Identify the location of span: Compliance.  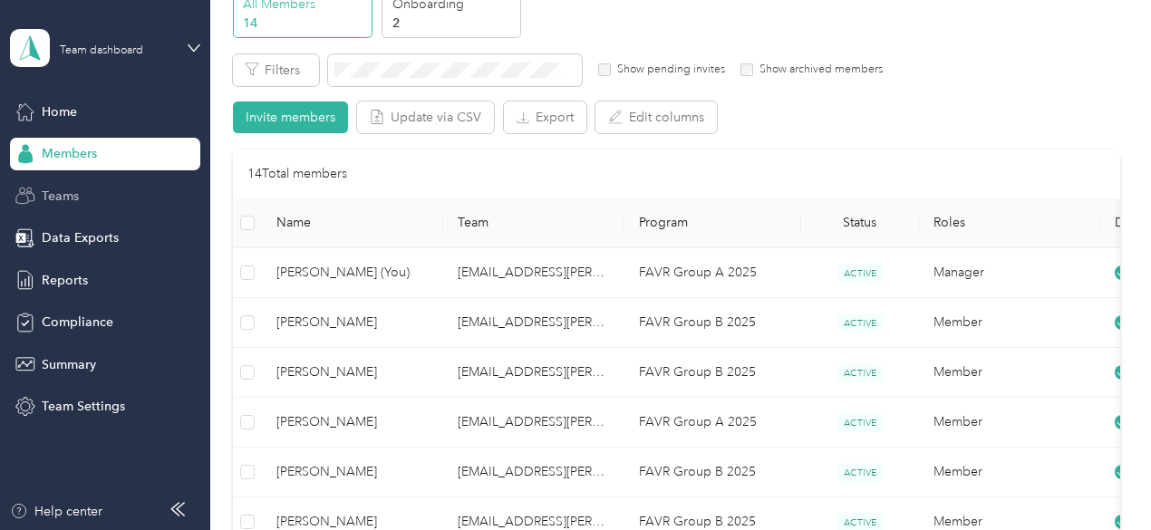
(77, 322).